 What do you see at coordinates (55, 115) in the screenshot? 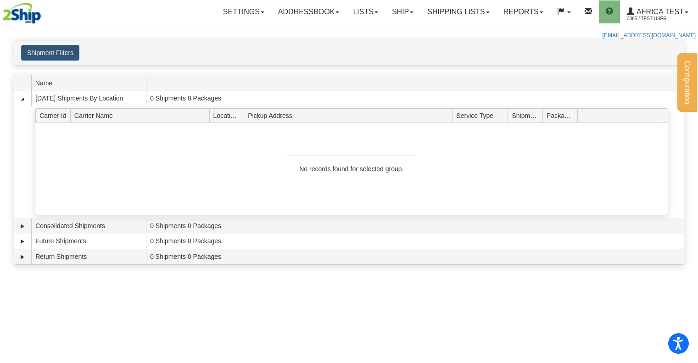
I see `span: Carrier Id` at bounding box center [55, 115].